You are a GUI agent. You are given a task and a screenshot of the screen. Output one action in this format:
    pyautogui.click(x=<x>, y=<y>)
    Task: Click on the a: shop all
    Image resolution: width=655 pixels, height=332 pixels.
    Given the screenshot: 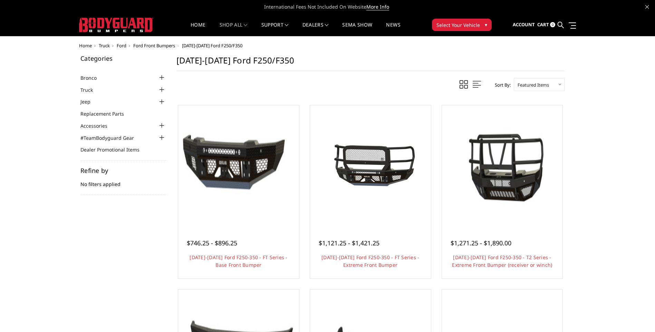 What is the action you would take?
    pyautogui.click(x=234, y=29)
    